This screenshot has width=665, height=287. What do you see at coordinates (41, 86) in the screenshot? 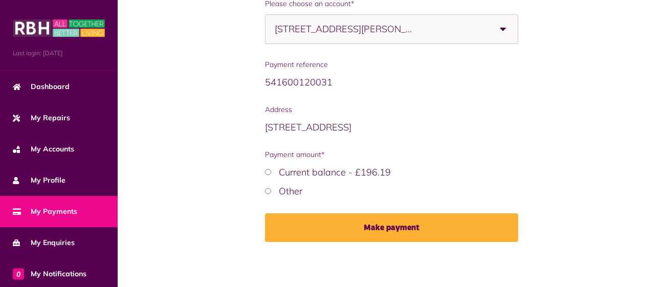
I see `span: Dashboard` at bounding box center [41, 86].